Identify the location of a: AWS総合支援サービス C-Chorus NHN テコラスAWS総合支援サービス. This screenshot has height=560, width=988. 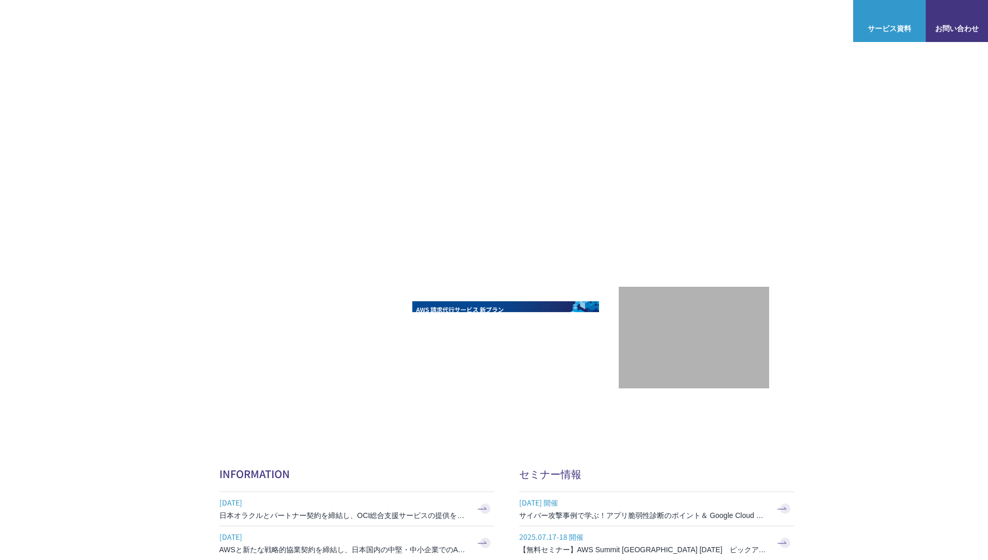
(105, 21).